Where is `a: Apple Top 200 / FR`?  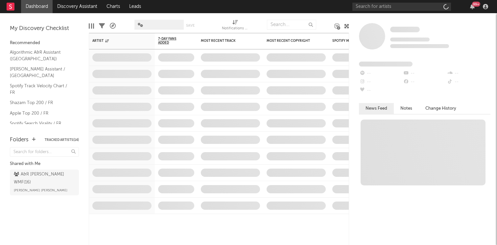 a: Apple Top 200 / FR is located at coordinates (41, 113).